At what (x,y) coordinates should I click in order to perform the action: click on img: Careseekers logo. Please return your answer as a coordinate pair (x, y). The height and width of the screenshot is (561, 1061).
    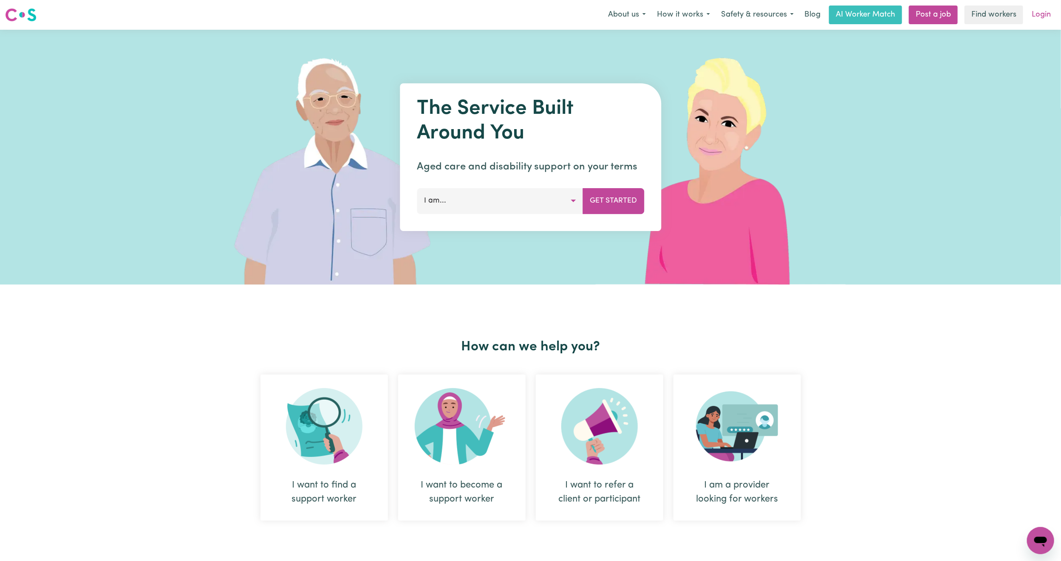
    Looking at the image, I should click on (21, 15).